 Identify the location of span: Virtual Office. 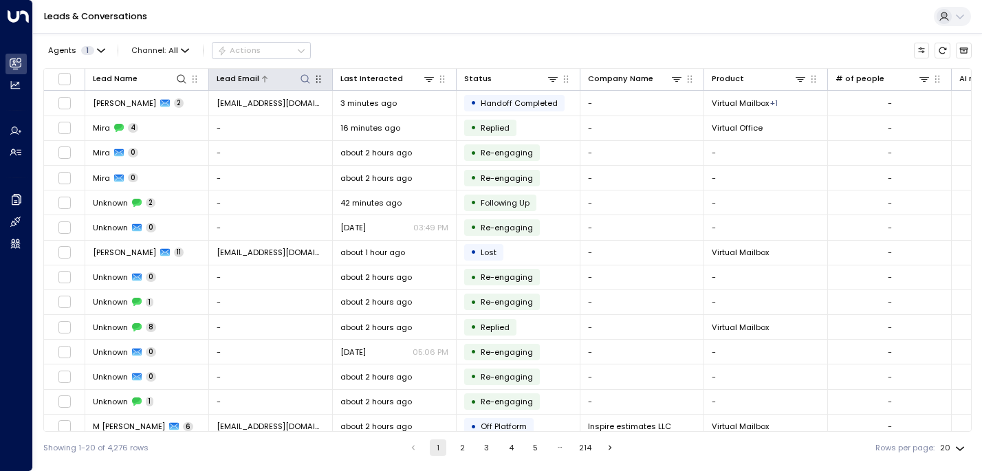
(737, 128).